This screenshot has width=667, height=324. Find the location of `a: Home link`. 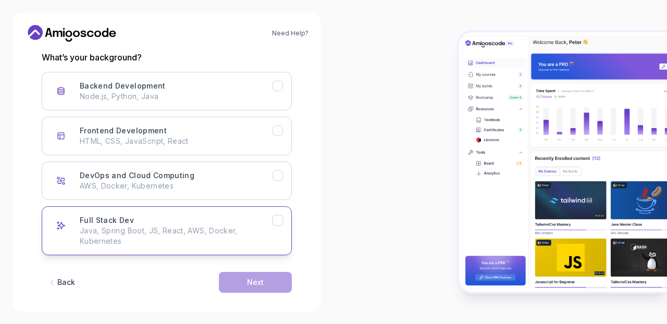

a: Home link is located at coordinates (72, 33).